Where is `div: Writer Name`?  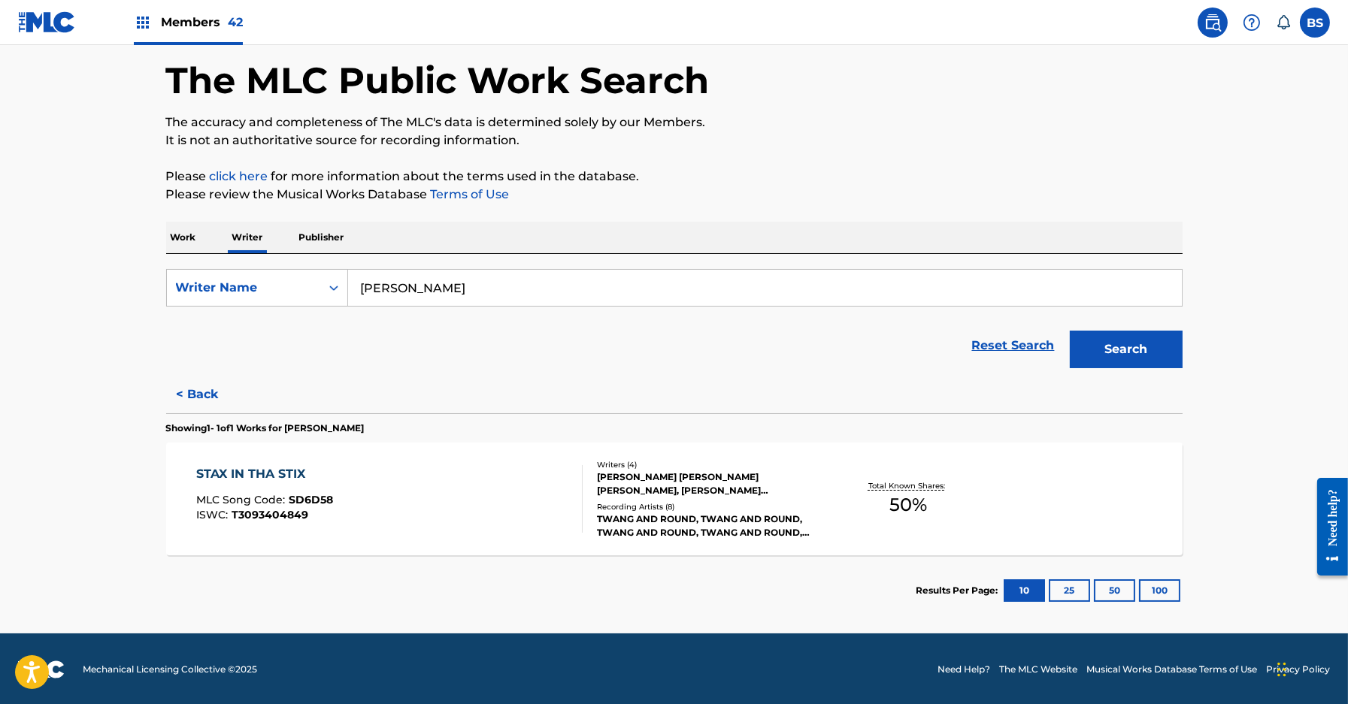 div: Writer Name is located at coordinates (244, 288).